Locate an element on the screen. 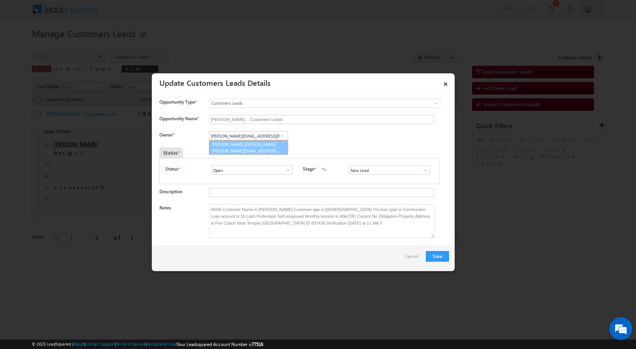 The width and height of the screenshot is (636, 349). a: Cancel is located at coordinates (413, 259).